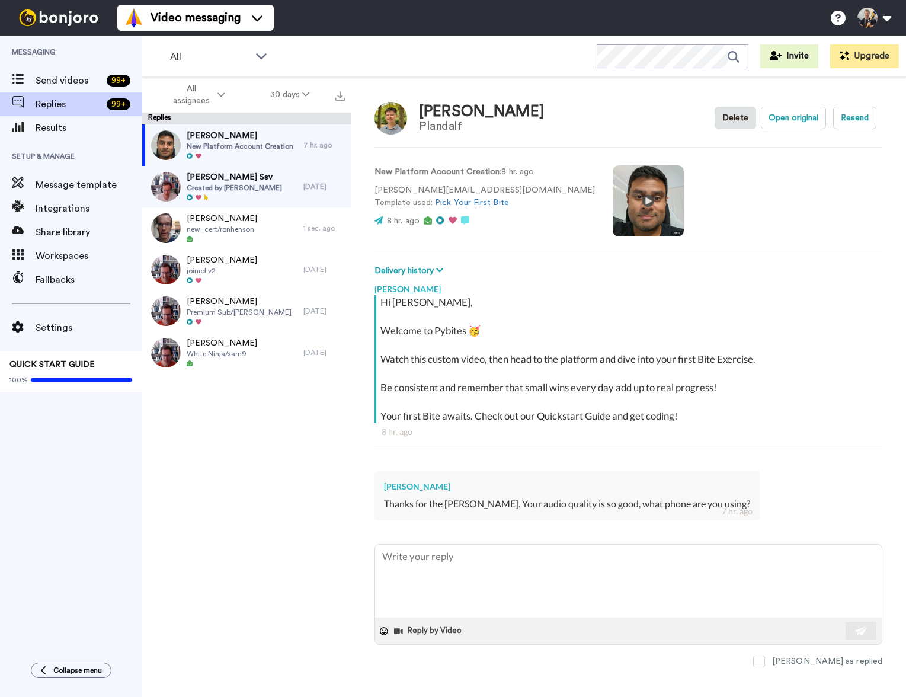  I want to click on div: Plandalf, so click(482, 126).